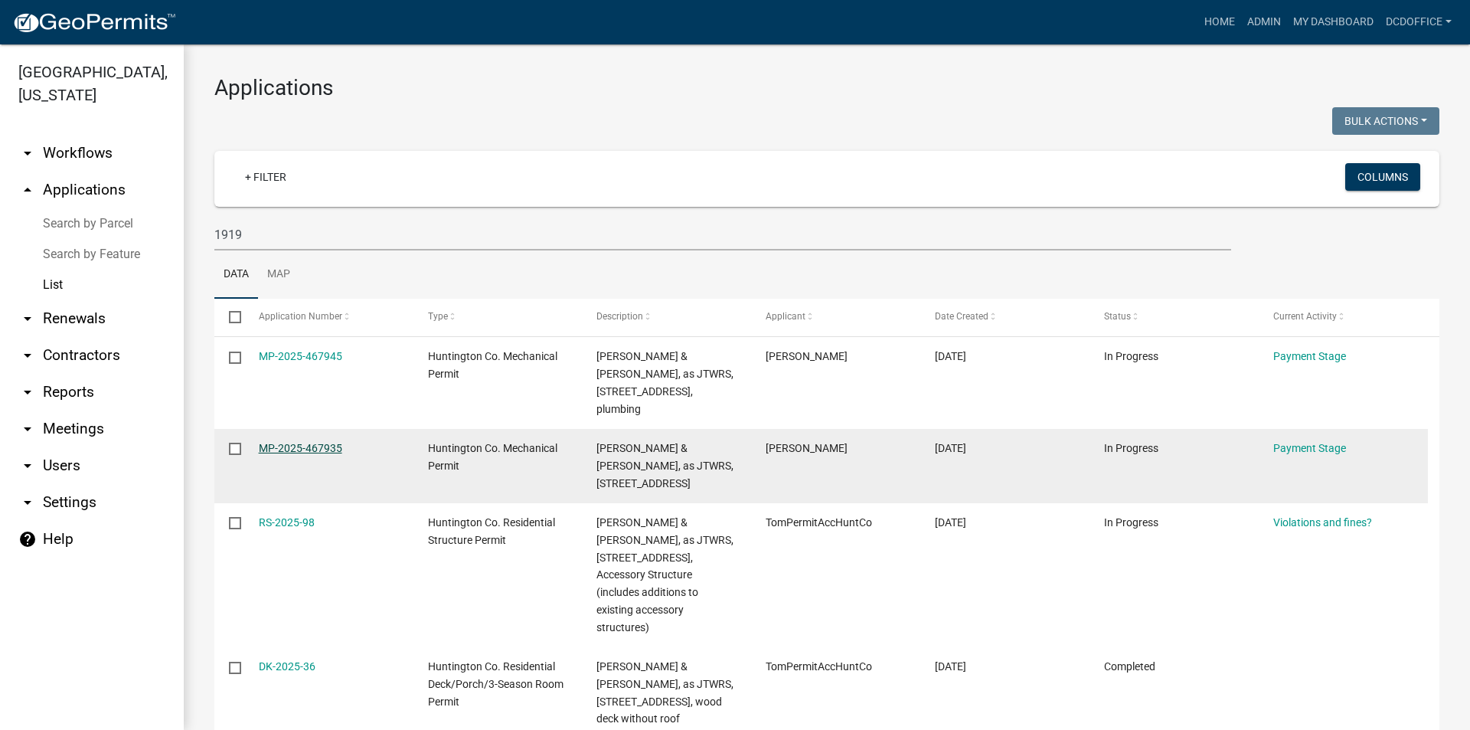  Describe the element at coordinates (300, 316) in the screenshot. I see `span: Application Number` at that location.